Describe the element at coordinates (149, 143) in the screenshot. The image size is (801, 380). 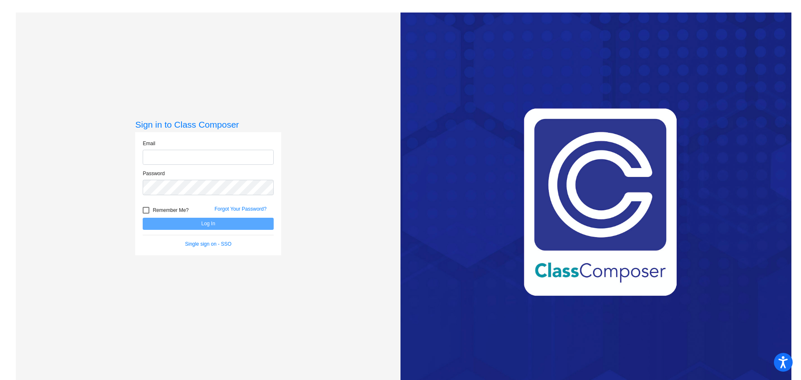
I see `label: Email` at that location.